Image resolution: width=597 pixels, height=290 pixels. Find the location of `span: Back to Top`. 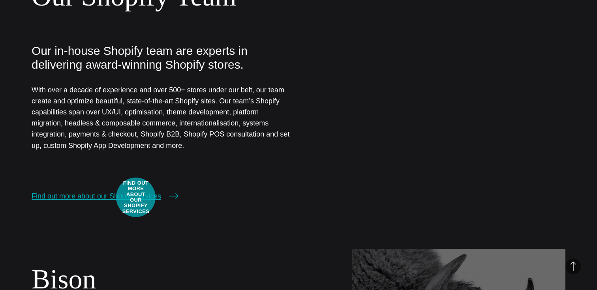

span: Back to Top is located at coordinates (574, 267).